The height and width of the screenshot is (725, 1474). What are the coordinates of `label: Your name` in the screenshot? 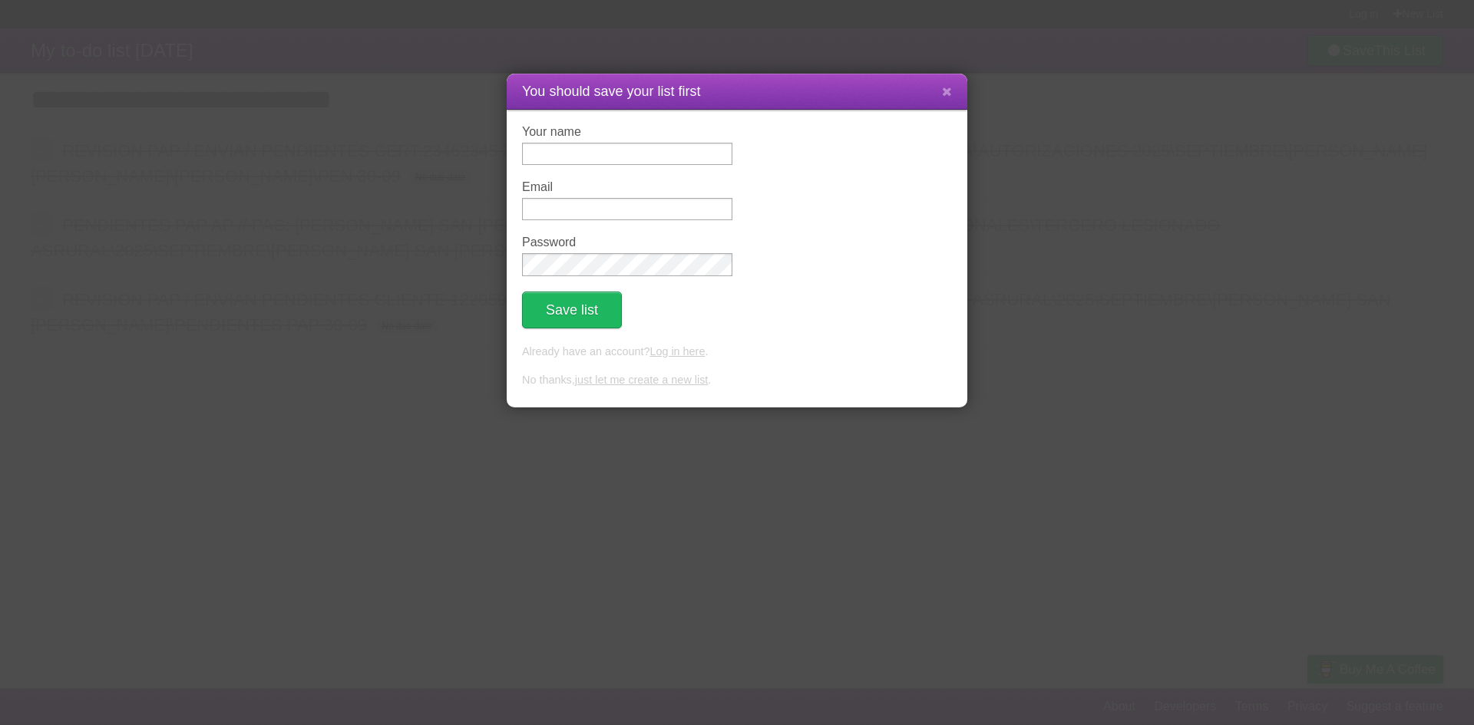 It's located at (627, 132).